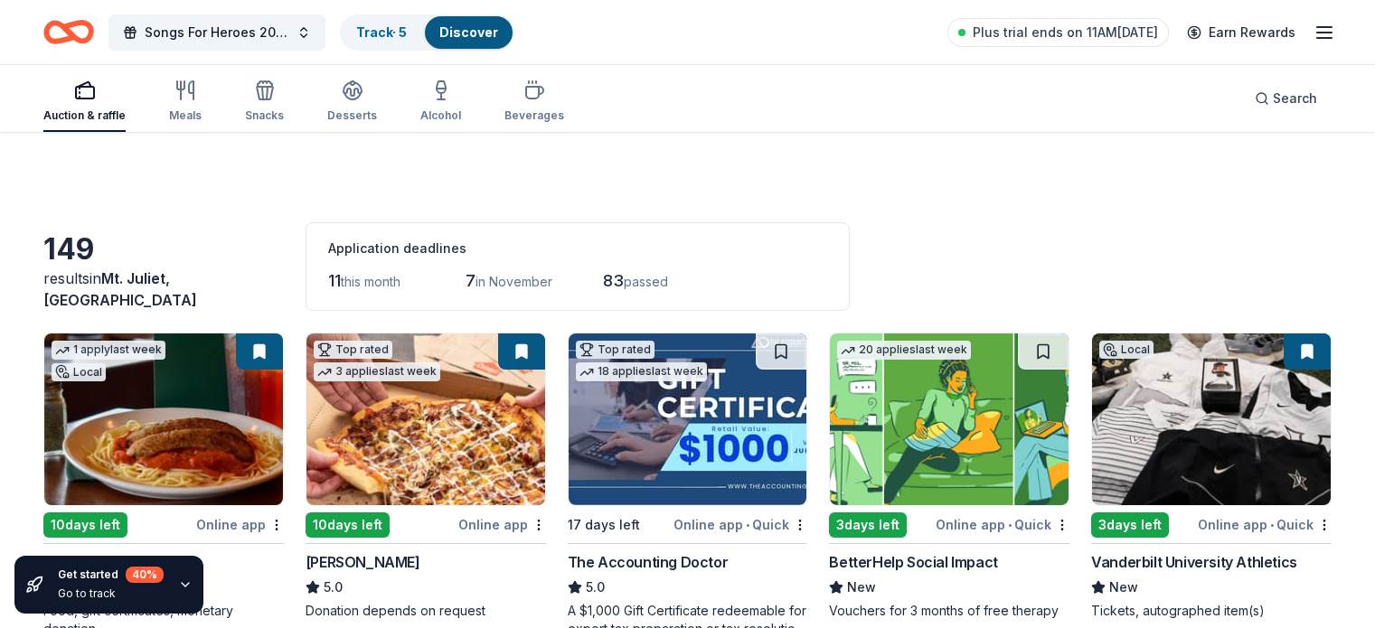  I want to click on a: Track· 5, so click(381, 32).